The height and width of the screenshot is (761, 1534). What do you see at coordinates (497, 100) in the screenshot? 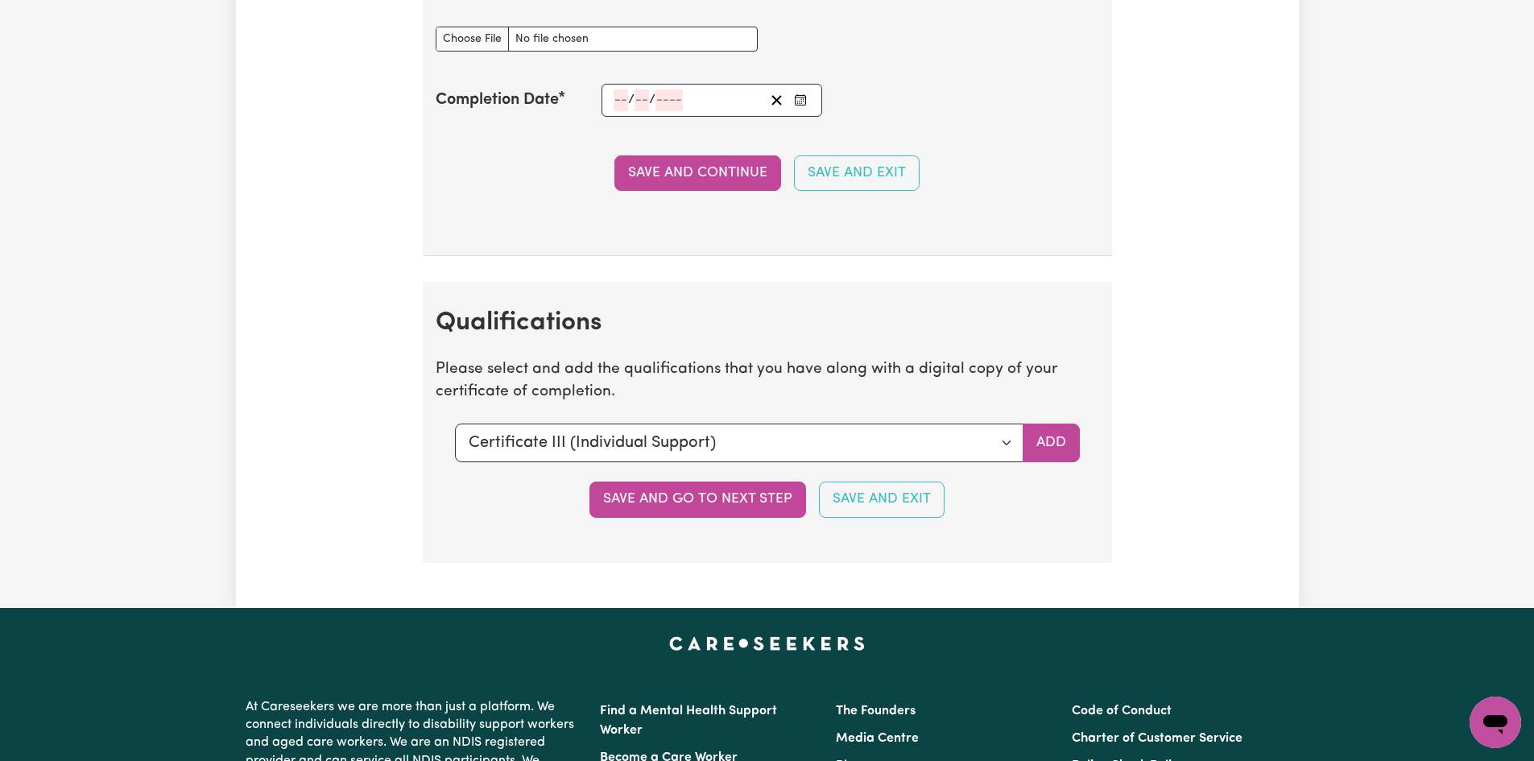
I see `label: Completion Date` at bounding box center [497, 100].